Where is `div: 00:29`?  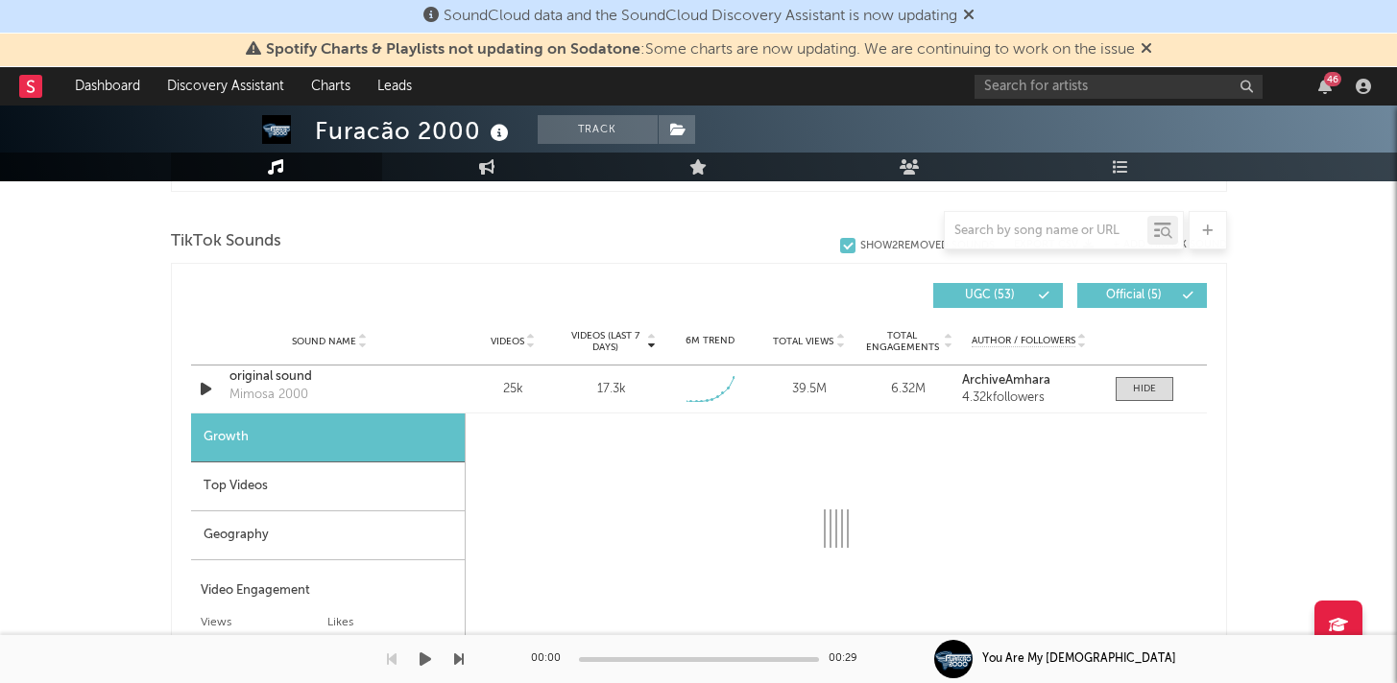
div: 00:29 is located at coordinates (848, 659).